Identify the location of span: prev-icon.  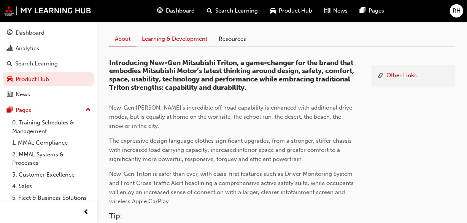
(86, 212).